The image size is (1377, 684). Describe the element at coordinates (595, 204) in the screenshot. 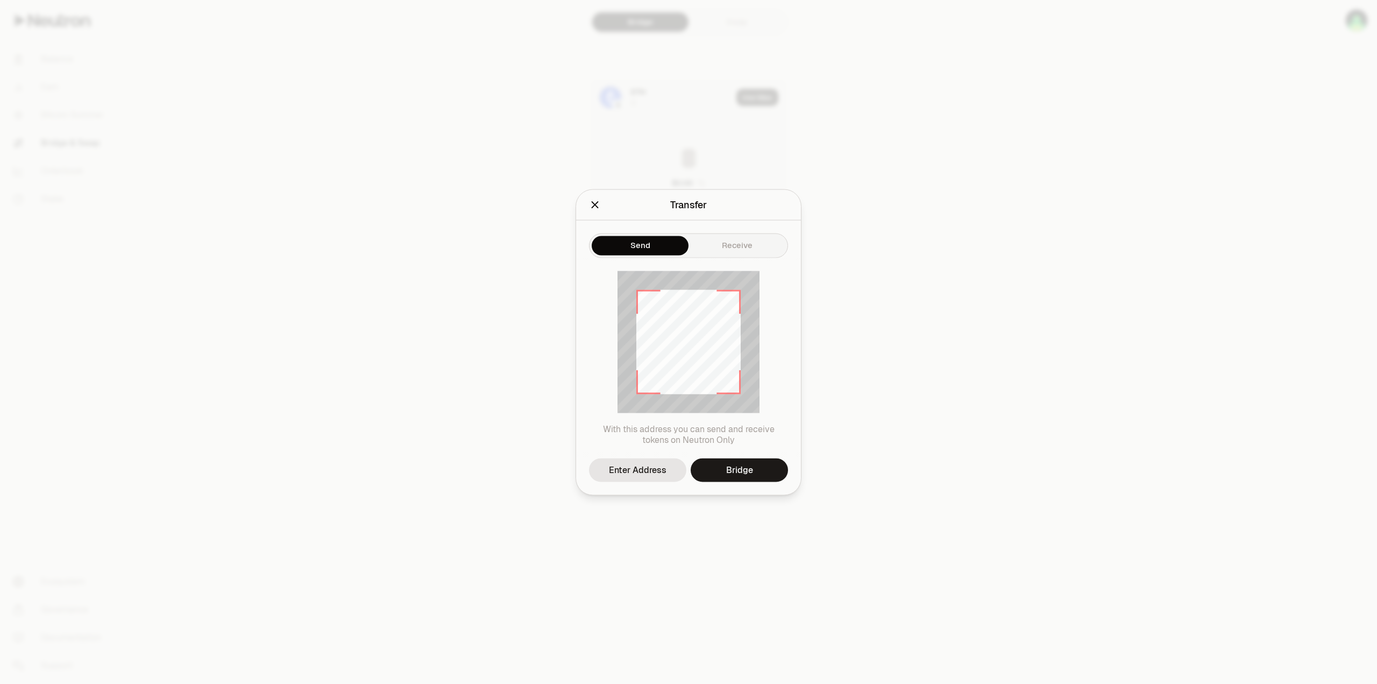

I see `button: Close` at that location.